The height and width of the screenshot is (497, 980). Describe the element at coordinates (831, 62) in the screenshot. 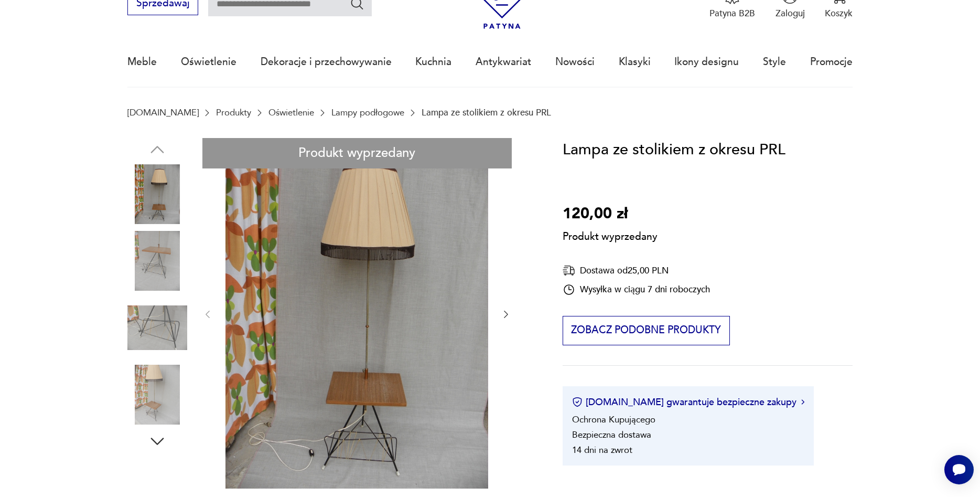

I see `a: Promocje` at that location.